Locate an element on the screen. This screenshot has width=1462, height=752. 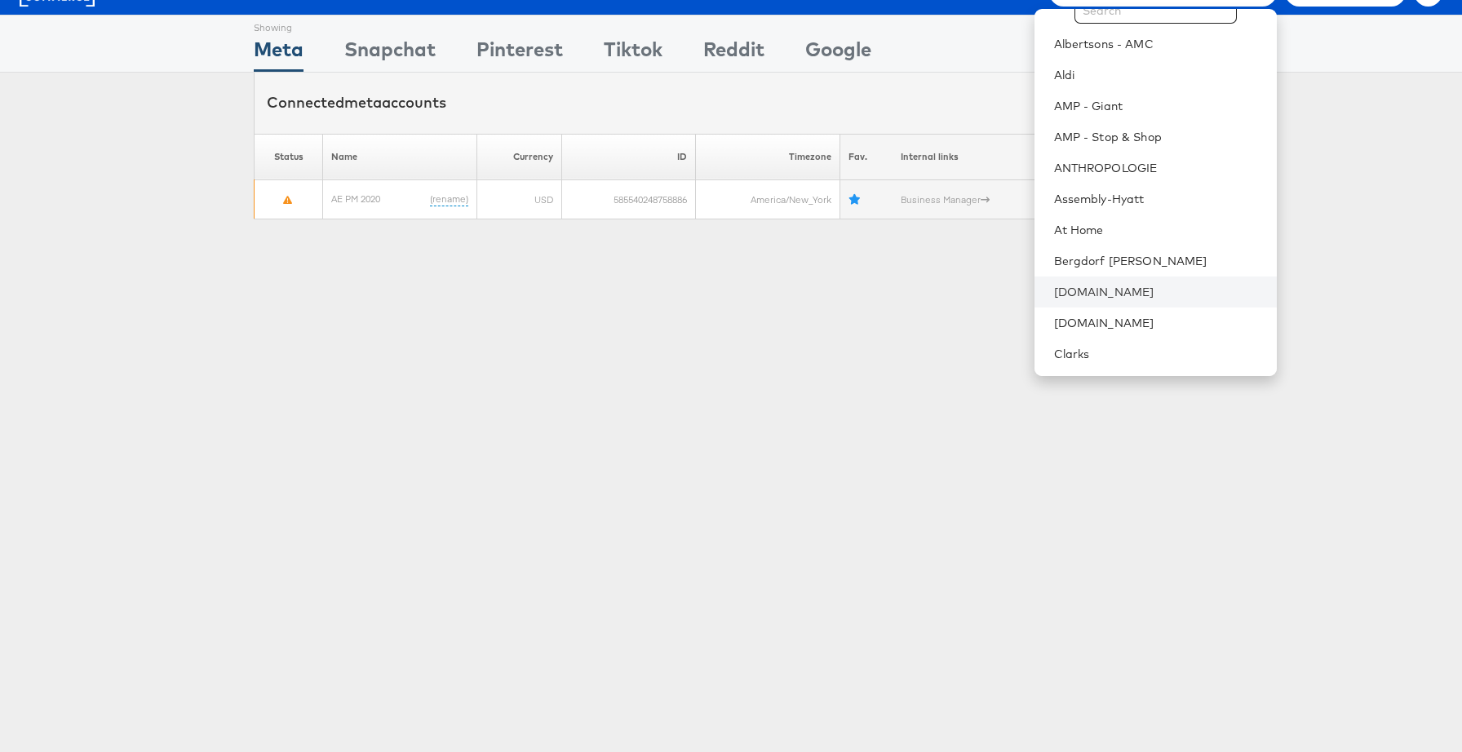
div: Reddit is located at coordinates (733, 53).